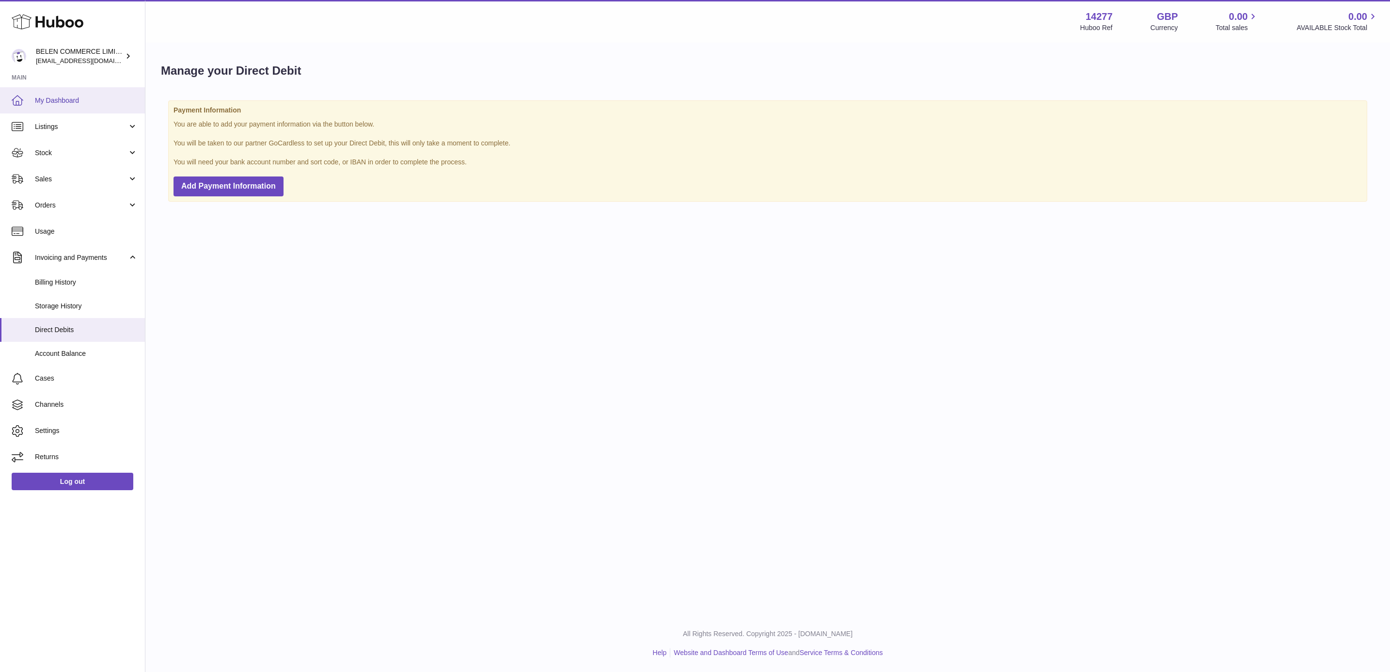 This screenshot has height=672, width=1390. Describe the element at coordinates (81, 127) in the screenshot. I see `span: Listings` at that location.